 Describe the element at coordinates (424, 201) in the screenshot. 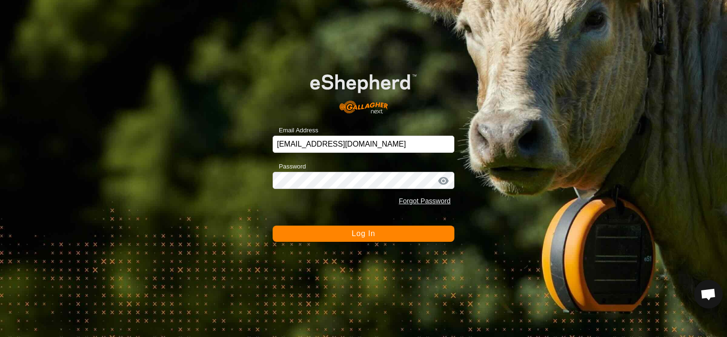

I see `a: Forgot Password` at that location.